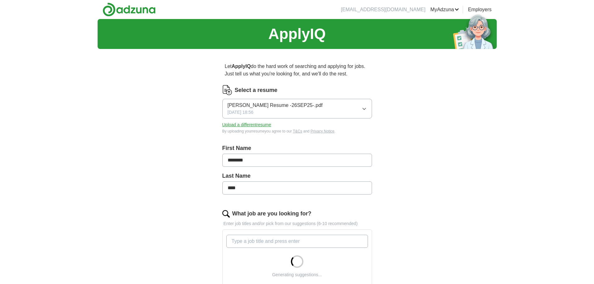  I want to click on div: By uploading your resume you agree to our and ., so click(297, 131).